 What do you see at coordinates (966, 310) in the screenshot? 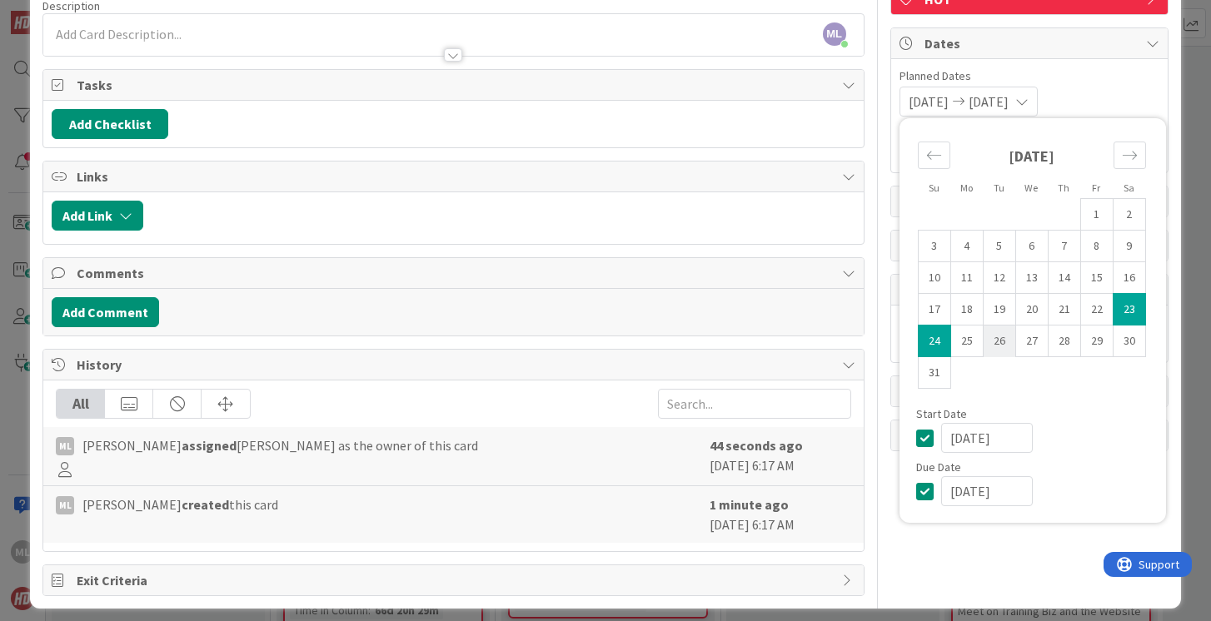
I see `td: Choose Monday, 08/18/2025 12:00 PM as your check-out date. It’s available.` at bounding box center [966, 310].